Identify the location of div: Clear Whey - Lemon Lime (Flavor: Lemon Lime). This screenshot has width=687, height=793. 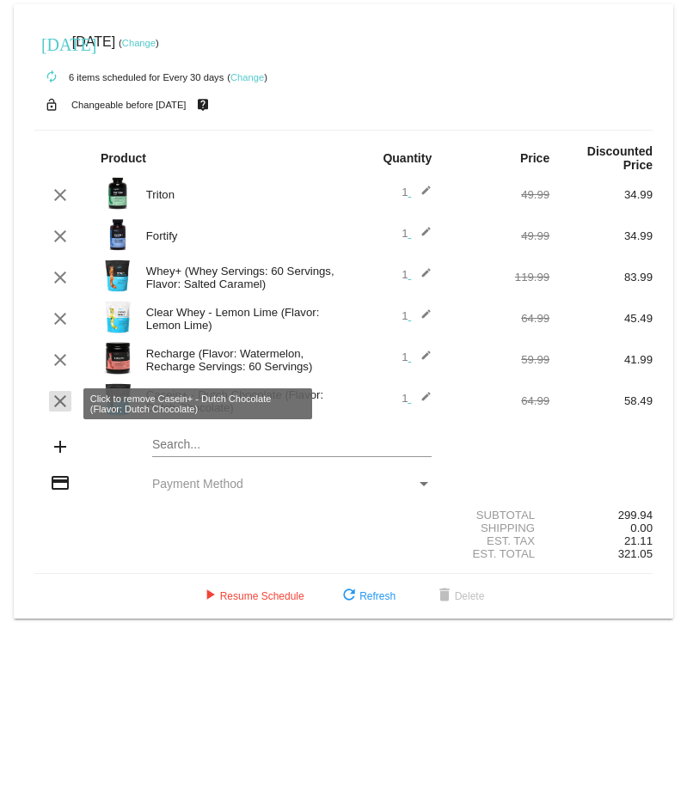
(241, 319).